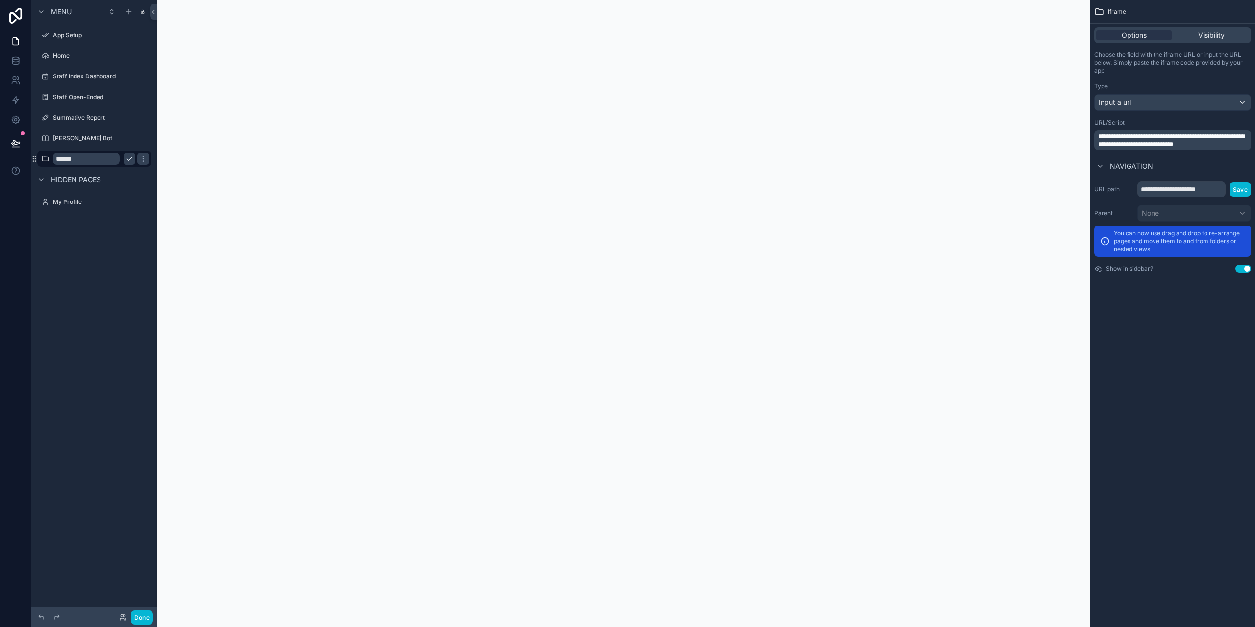 This screenshot has width=1255, height=627. I want to click on a: My Profile, so click(94, 202).